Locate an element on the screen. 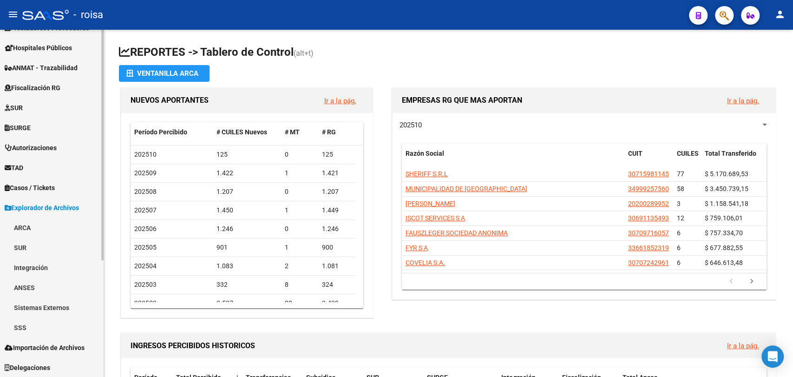  div: 332 is located at coordinates (247, 284).